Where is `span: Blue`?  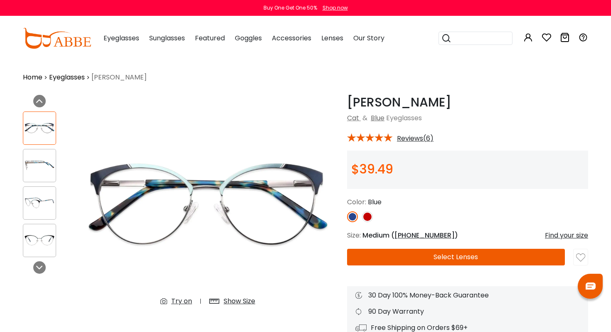 span: Blue is located at coordinates (374, 202).